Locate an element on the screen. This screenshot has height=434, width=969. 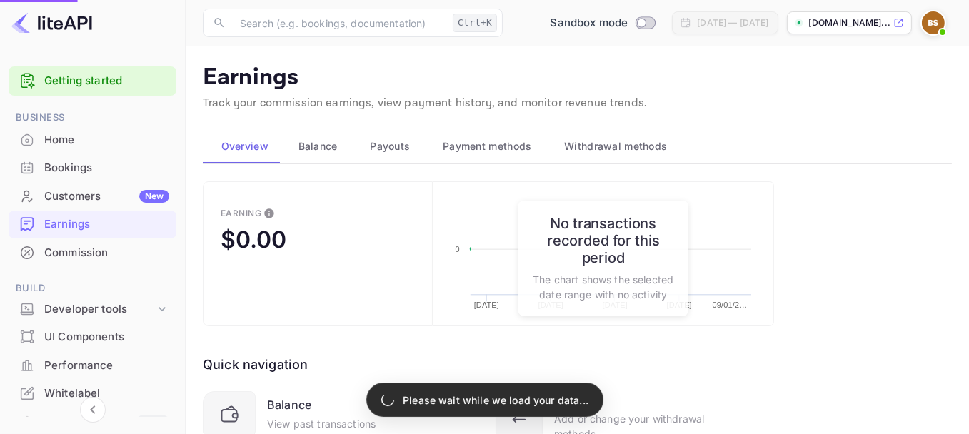
button: EarningThis is the amount of confirmed commission that will be paid to you on the next scheduled ... is located at coordinates (318, 253).